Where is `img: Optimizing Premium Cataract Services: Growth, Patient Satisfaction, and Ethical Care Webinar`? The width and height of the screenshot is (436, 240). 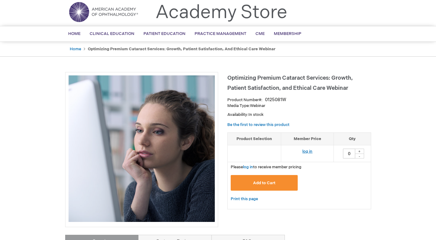
img: Optimizing Premium Cataract Services: Growth, Patient Satisfaction, and Ethical Care Webinar is located at coordinates (142, 148).